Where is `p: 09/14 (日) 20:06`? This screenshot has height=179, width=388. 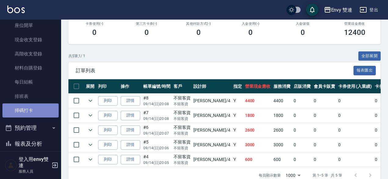
p: 09/14 (日) 20:06 is located at coordinates (157, 148).